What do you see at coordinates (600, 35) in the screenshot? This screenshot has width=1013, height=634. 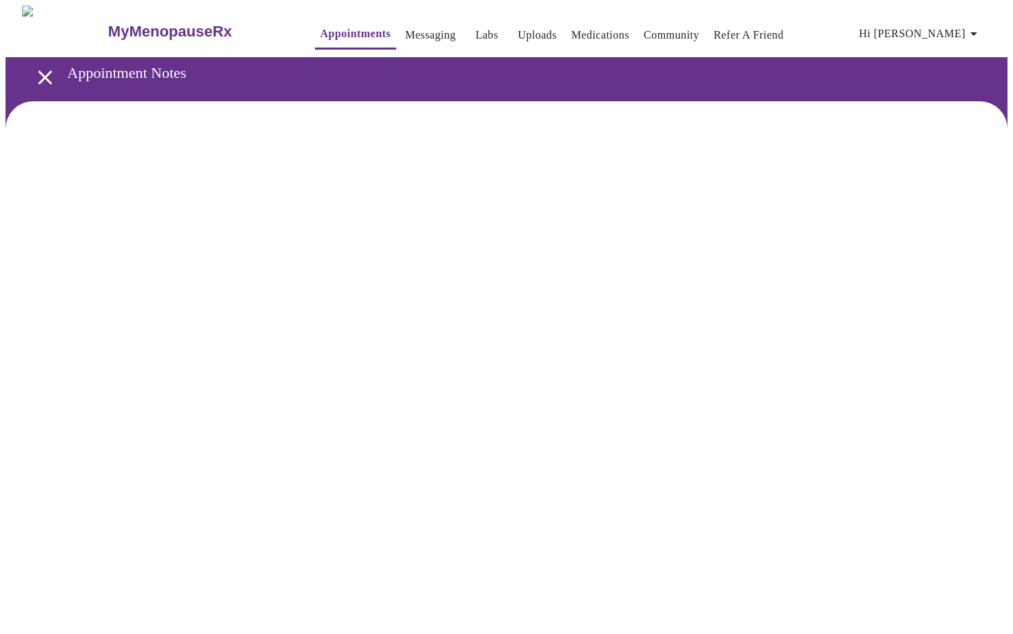 I see `button: Medications` at bounding box center [600, 35].